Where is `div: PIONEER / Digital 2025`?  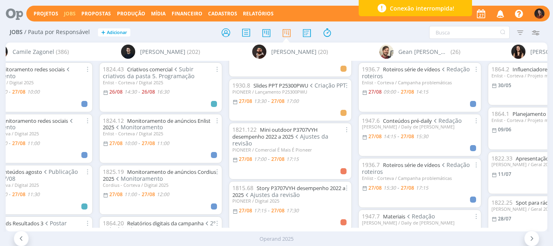 div: PIONEER / Digital 2025 is located at coordinates (290, 200).